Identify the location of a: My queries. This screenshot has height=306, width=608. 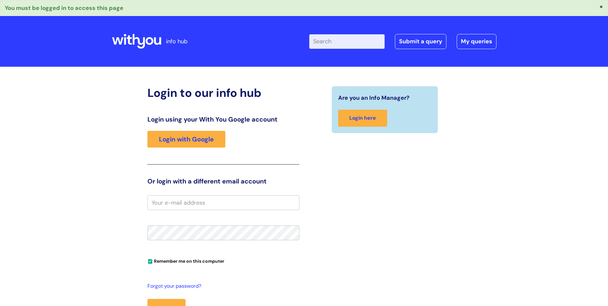
(477, 41).